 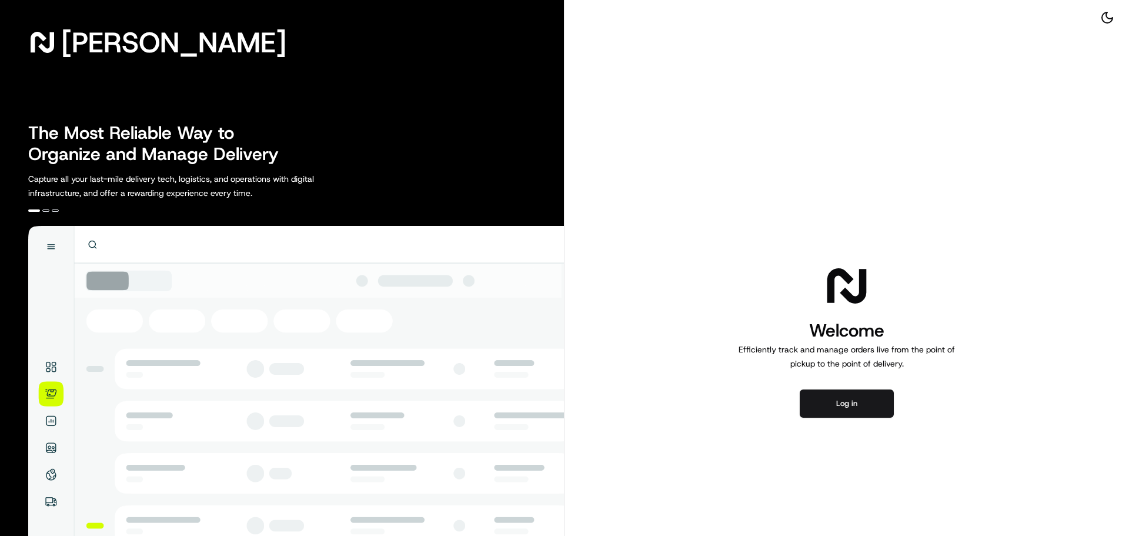 What do you see at coordinates (847, 356) in the screenshot?
I see `p: Efficiently track and manage orders live from the point of pickup to the point of delivery.` at bounding box center [847, 356].